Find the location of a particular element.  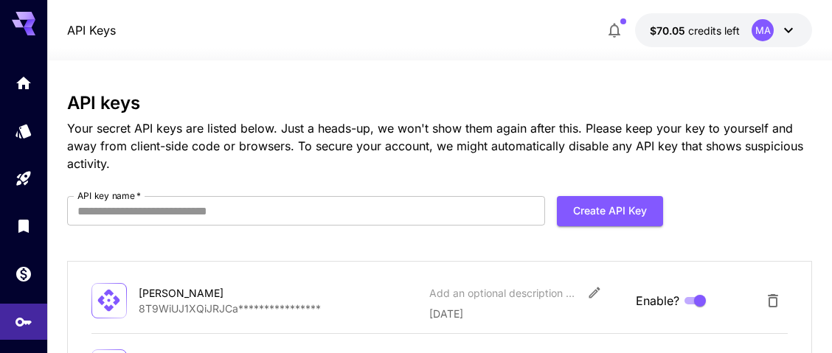

span: $70.05 is located at coordinates (669, 30).